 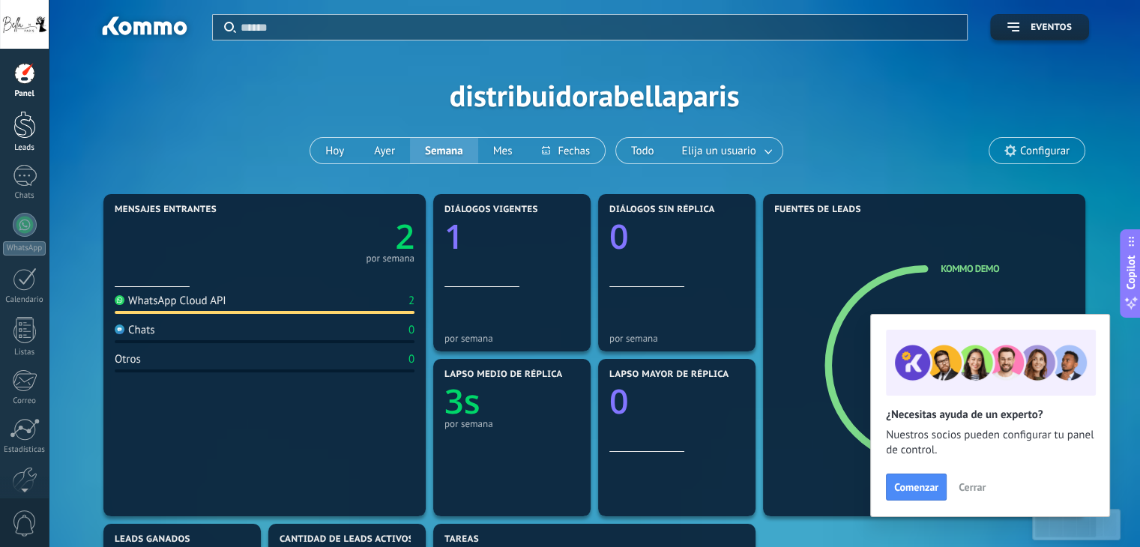 I want to click on div: Estadísticas, so click(x=25, y=450).